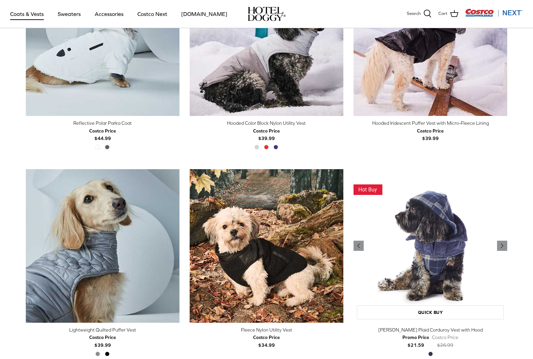  What do you see at coordinates (266, 338) in the screenshot?
I see `a: Fleece Nylon Utility Vest Costco Price$34.99` at bounding box center [266, 338].